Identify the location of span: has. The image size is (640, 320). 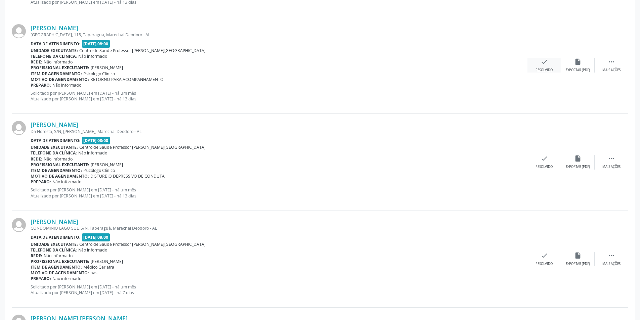
(94, 273).